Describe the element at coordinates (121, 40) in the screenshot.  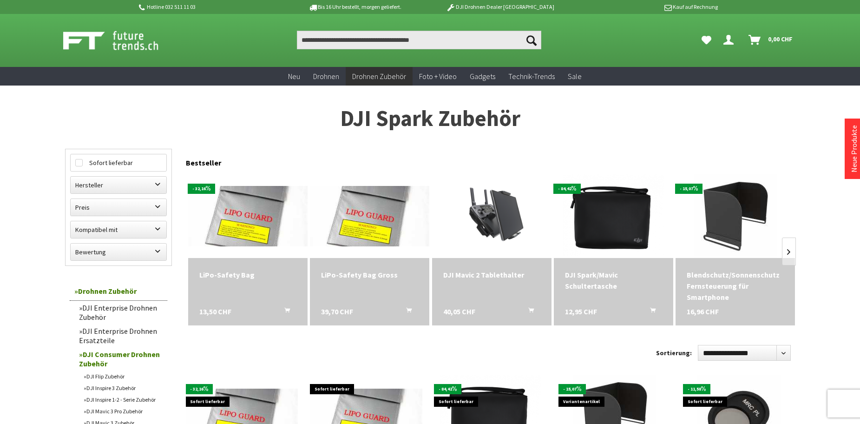
I see `a: Shop Futuretrends - zur Startseite wechseln` at that location.